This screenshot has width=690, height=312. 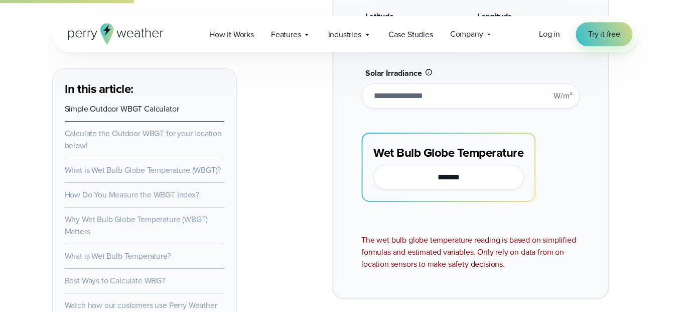 I want to click on span: Log in, so click(x=549, y=34).